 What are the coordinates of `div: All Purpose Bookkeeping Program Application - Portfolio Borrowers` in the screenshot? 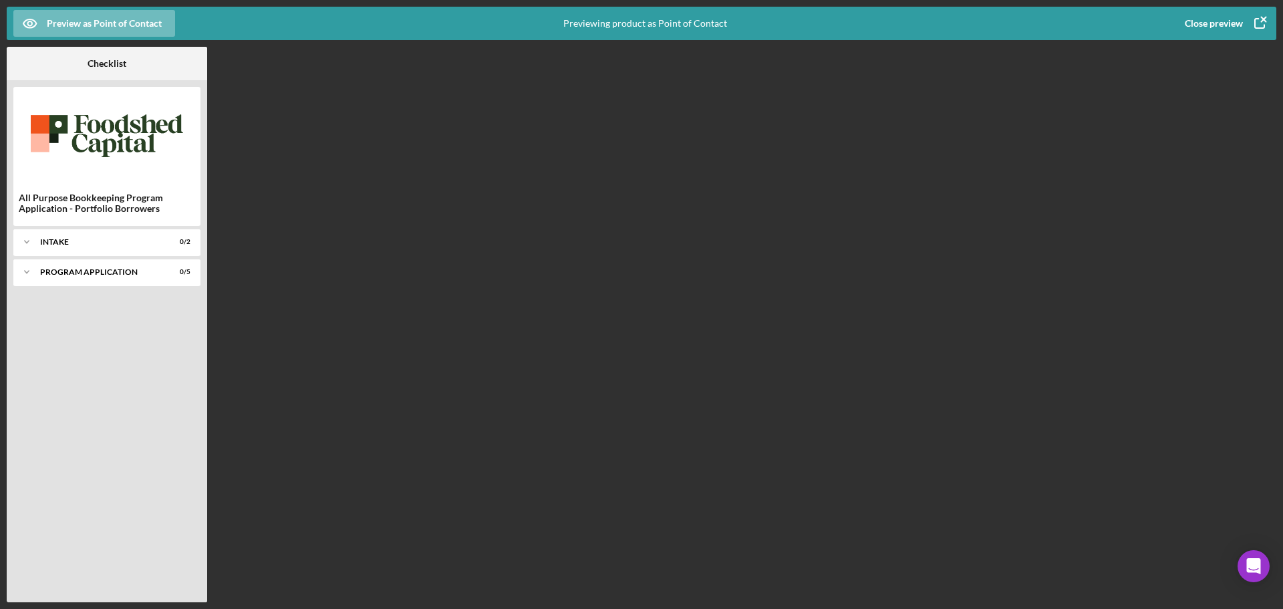 It's located at (107, 203).